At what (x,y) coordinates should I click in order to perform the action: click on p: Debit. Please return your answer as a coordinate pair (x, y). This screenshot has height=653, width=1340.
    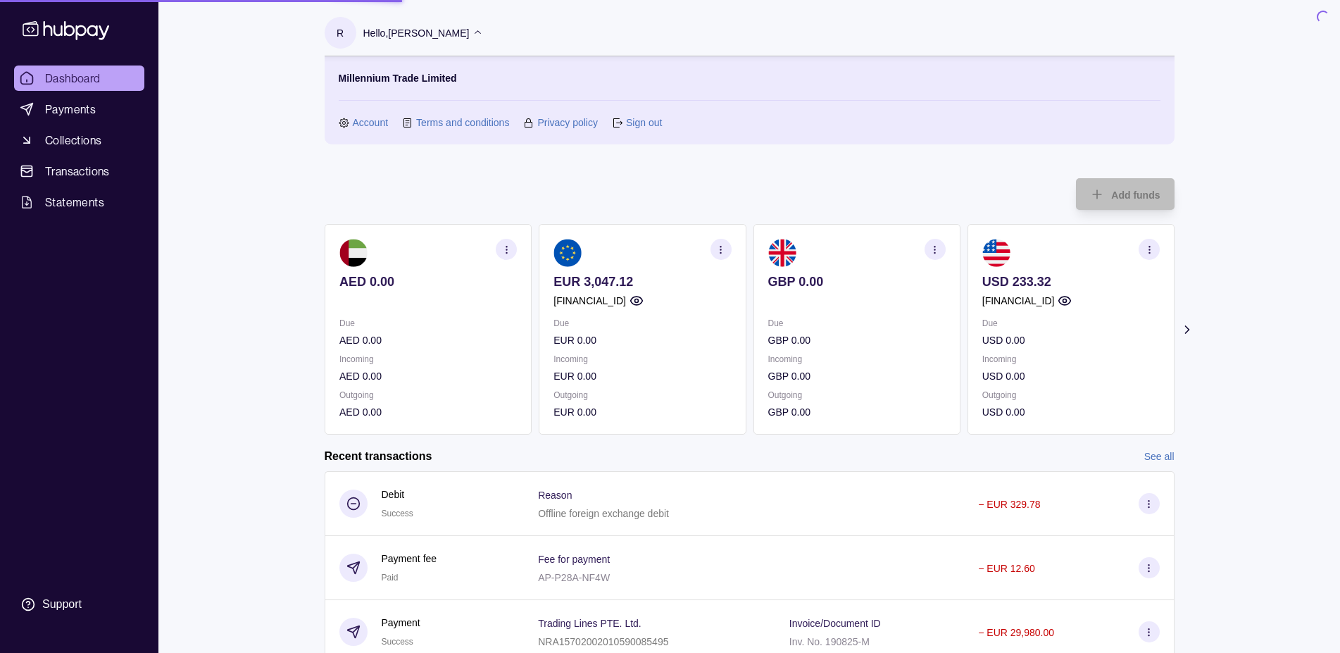
    Looking at the image, I should click on (397, 494).